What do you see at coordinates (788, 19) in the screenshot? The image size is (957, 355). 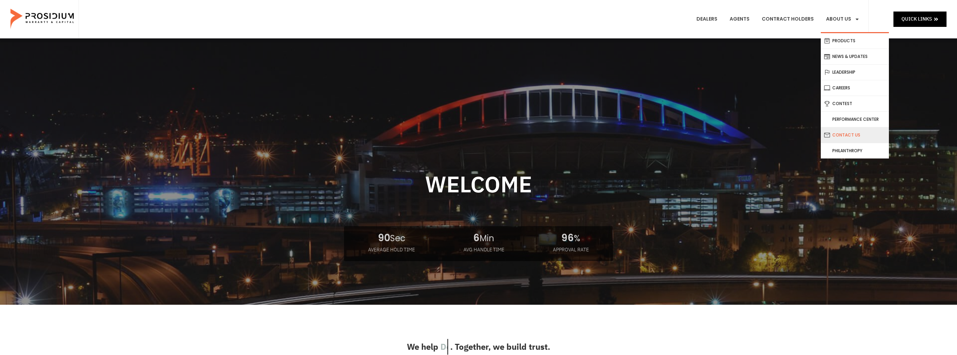 I see `a: Contract Holders` at bounding box center [788, 19].